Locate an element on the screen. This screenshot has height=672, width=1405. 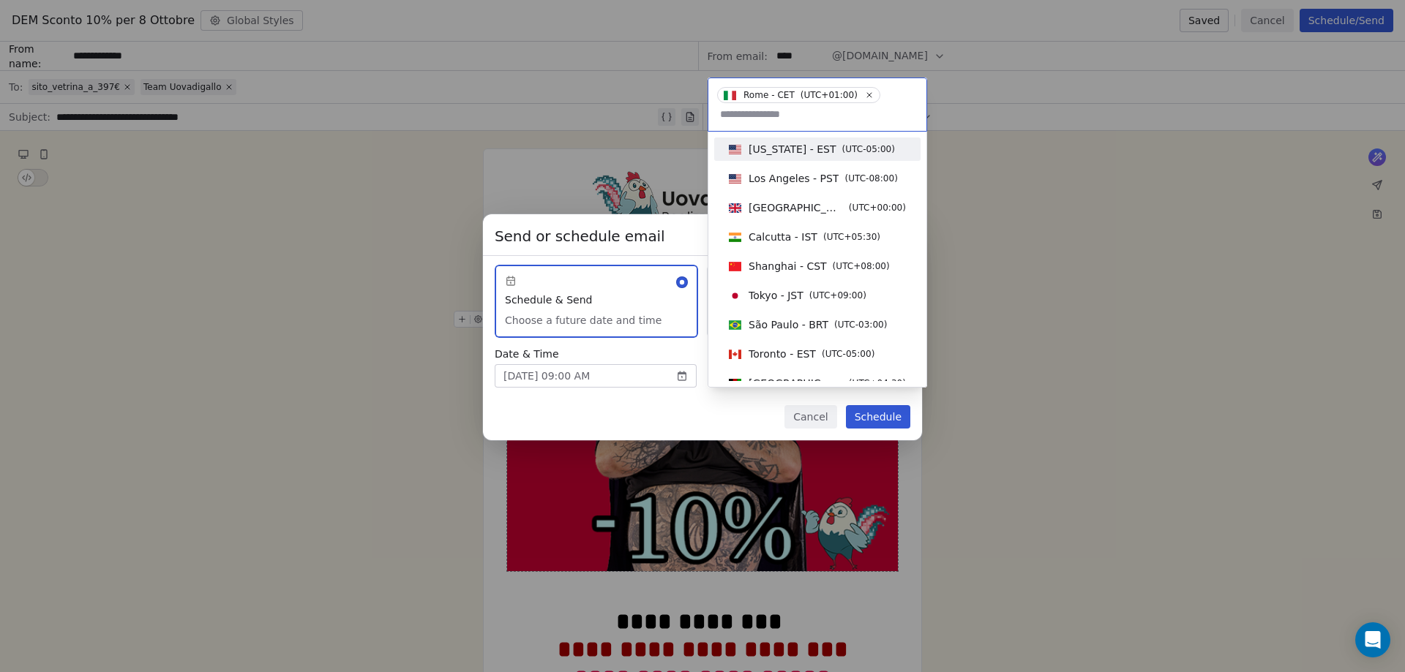
span: São Paulo - BRT is located at coordinates (788, 325).